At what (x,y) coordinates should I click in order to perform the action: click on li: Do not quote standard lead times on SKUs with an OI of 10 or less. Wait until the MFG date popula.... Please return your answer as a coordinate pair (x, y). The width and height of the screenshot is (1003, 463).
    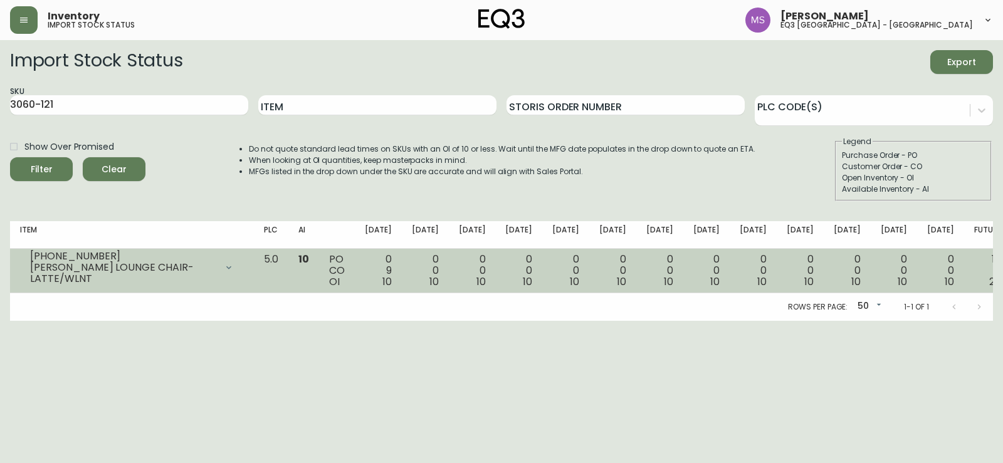
    Looking at the image, I should click on (502, 149).